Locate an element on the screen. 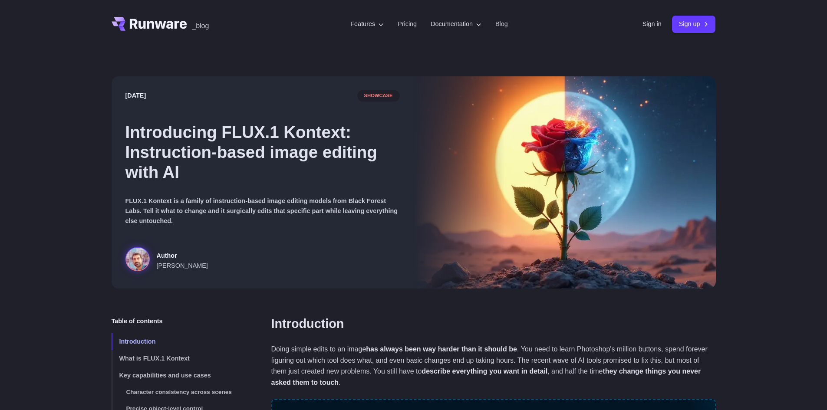  span: _blog is located at coordinates (200, 26).